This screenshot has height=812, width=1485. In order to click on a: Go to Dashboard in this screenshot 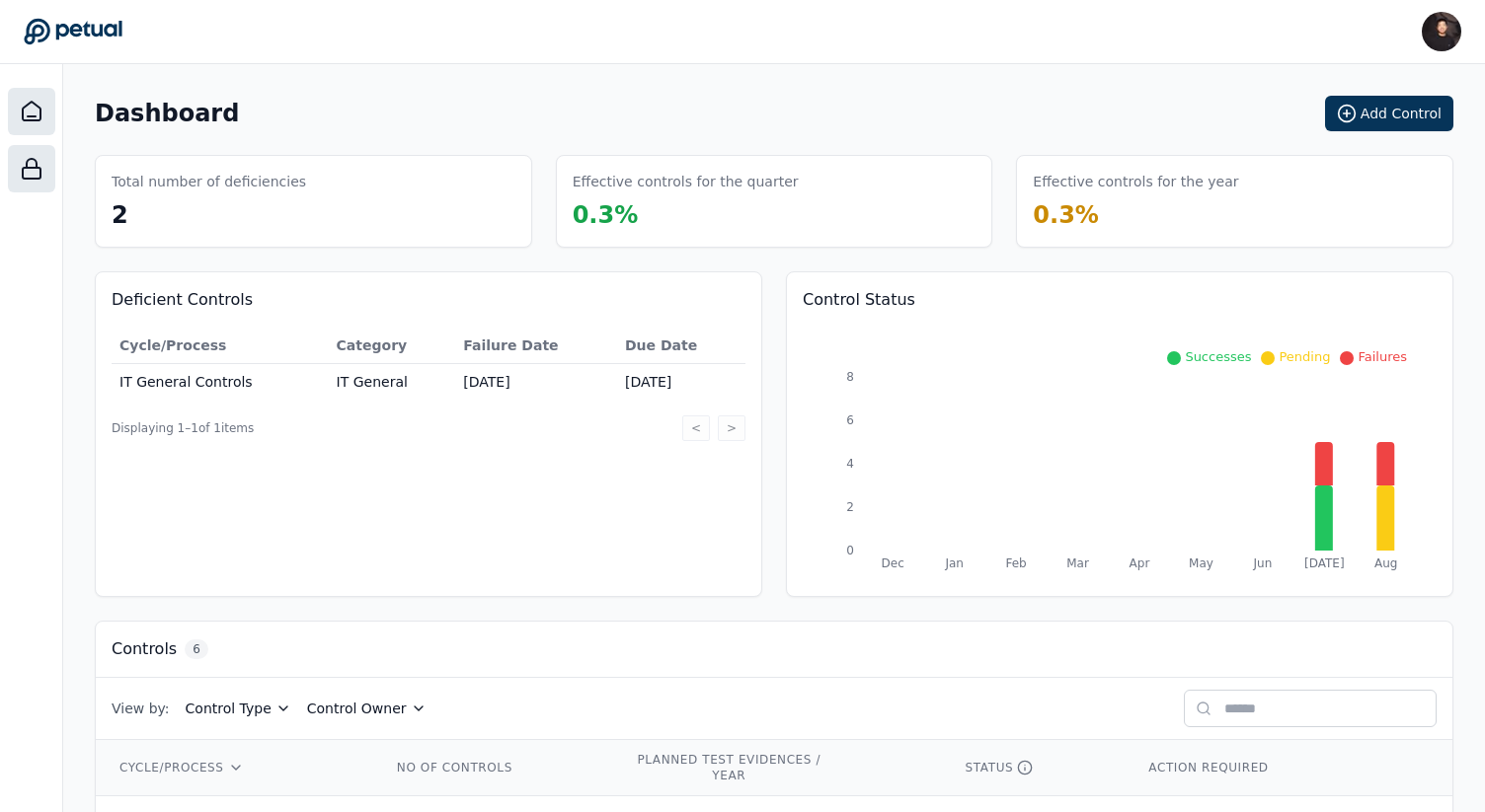, I will do `click(73, 32)`.